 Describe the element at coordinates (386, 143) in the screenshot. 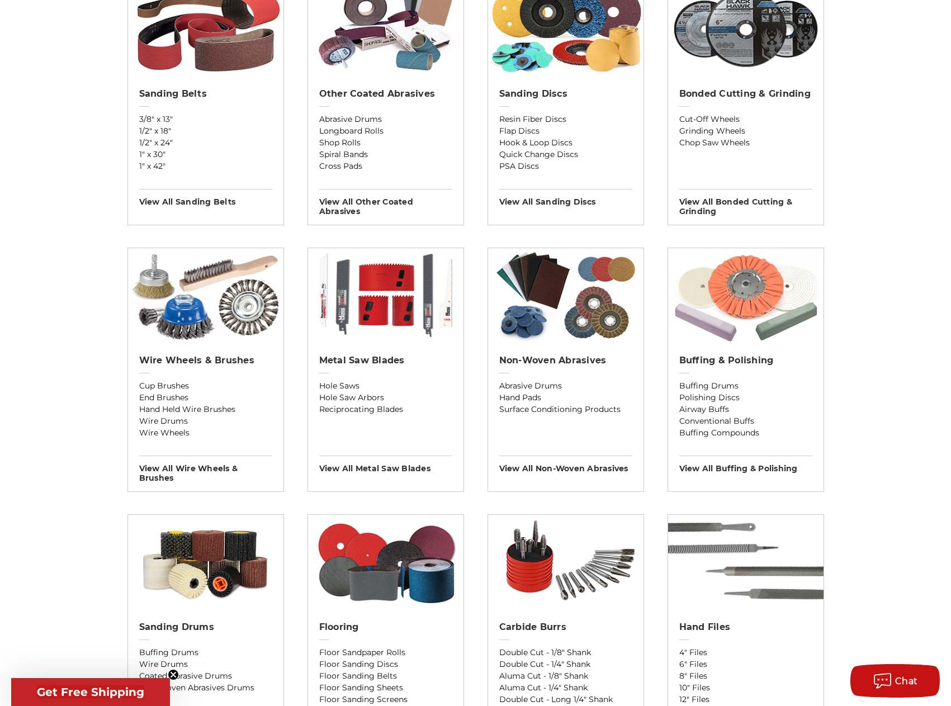

I see `a: Shop Rolls` at that location.